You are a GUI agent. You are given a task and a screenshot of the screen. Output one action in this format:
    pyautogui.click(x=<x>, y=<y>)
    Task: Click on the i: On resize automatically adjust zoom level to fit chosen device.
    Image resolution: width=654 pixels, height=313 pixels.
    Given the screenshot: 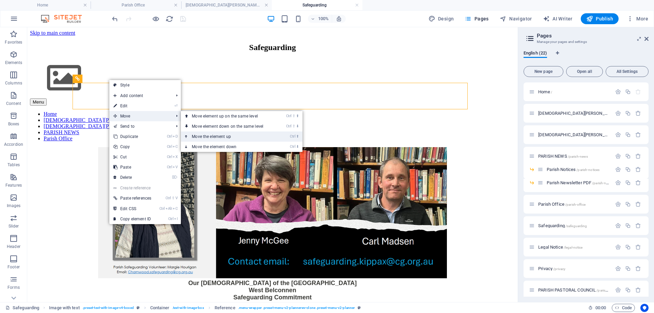 What is the action you would take?
    pyautogui.click(x=339, y=19)
    